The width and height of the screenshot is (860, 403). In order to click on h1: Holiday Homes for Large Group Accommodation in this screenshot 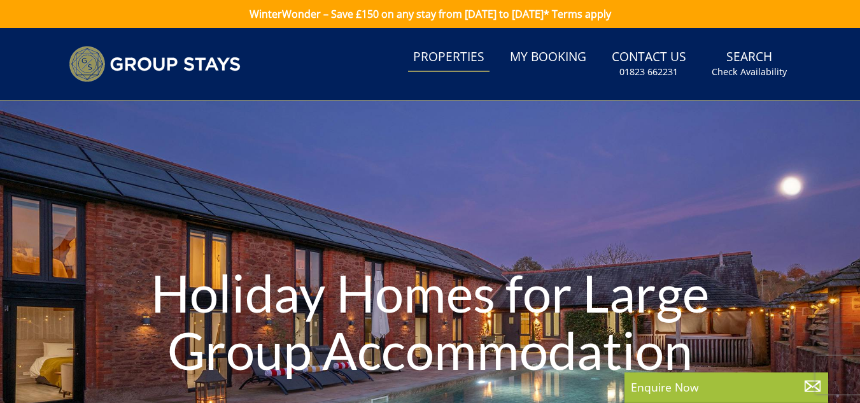, I will do `click(430, 321)`.